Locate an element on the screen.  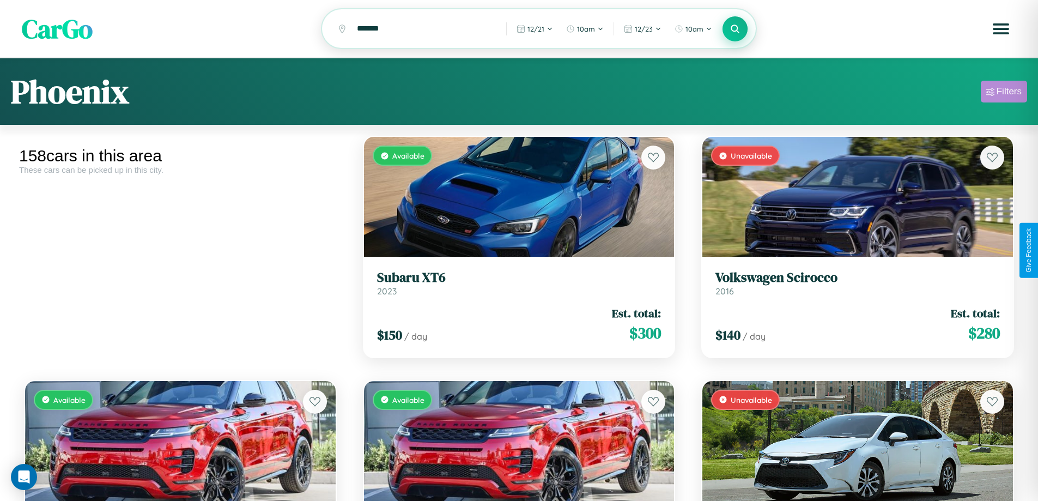
div: These cars can be picked up in this city. is located at coordinates (180, 169).